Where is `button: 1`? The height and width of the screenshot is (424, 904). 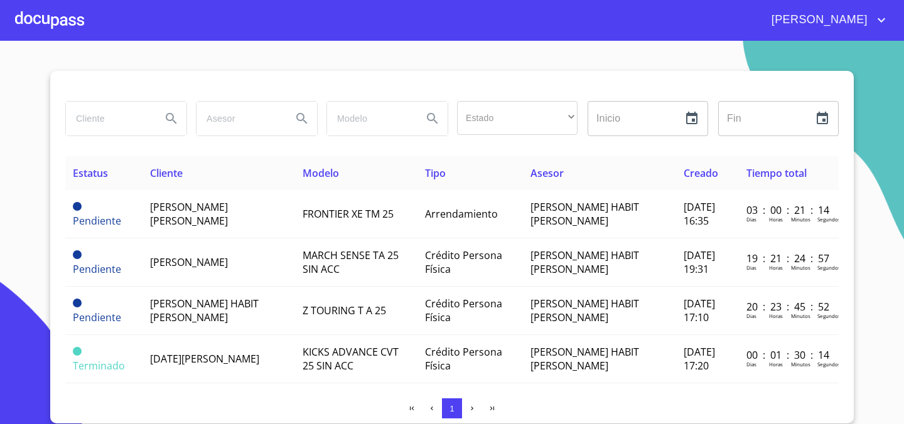 button: 1 is located at coordinates (452, 409).